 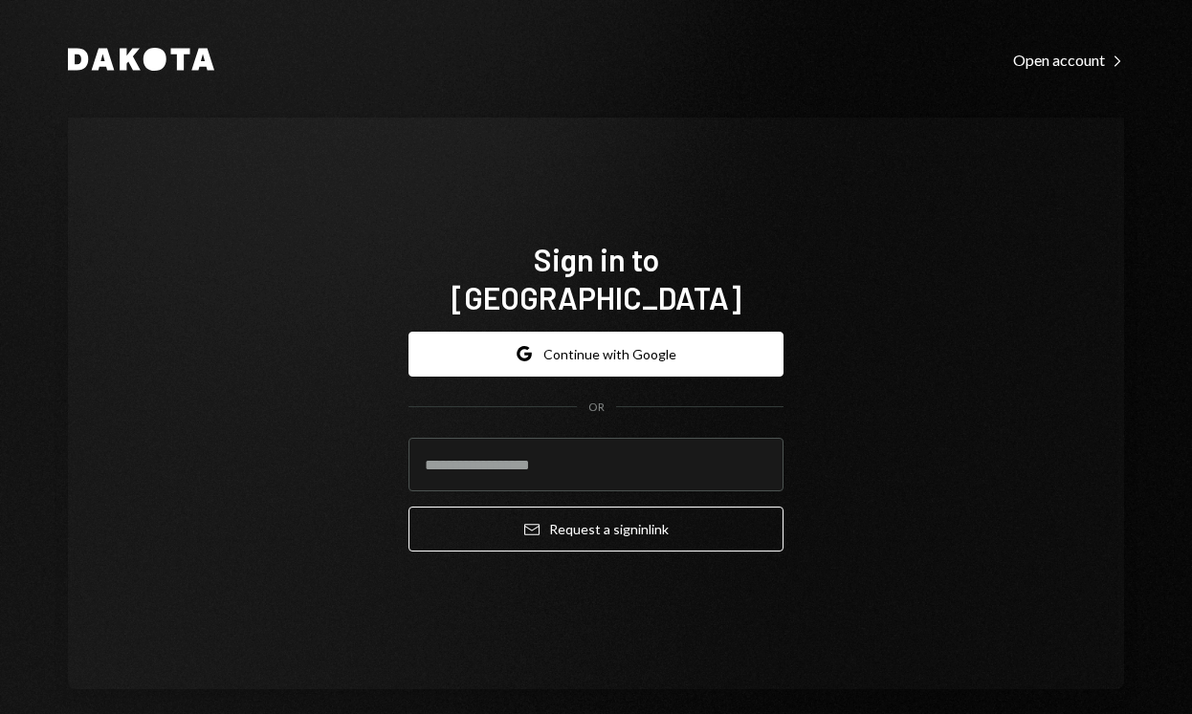 What do you see at coordinates (596, 529) in the screenshot?
I see `button: Request a signinlink` at bounding box center [596, 529].